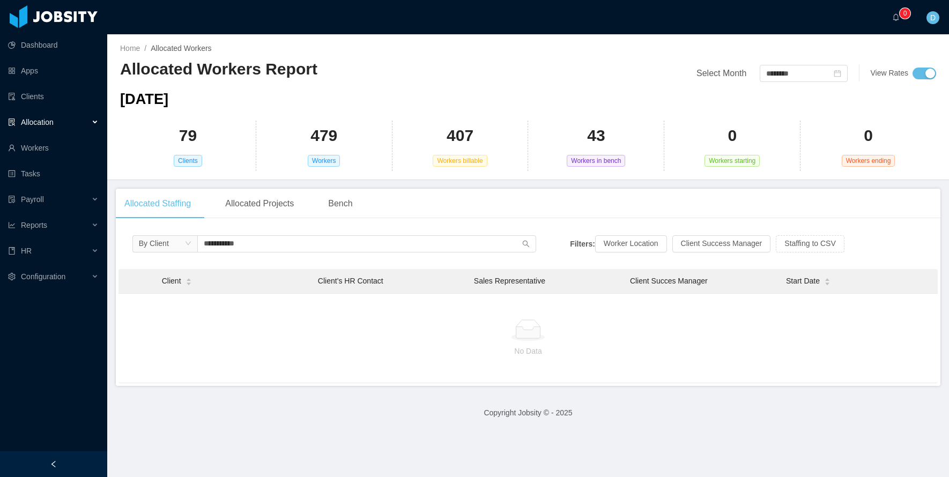  What do you see at coordinates (528, 351) in the screenshot?
I see `p: No Data` at bounding box center [528, 351].